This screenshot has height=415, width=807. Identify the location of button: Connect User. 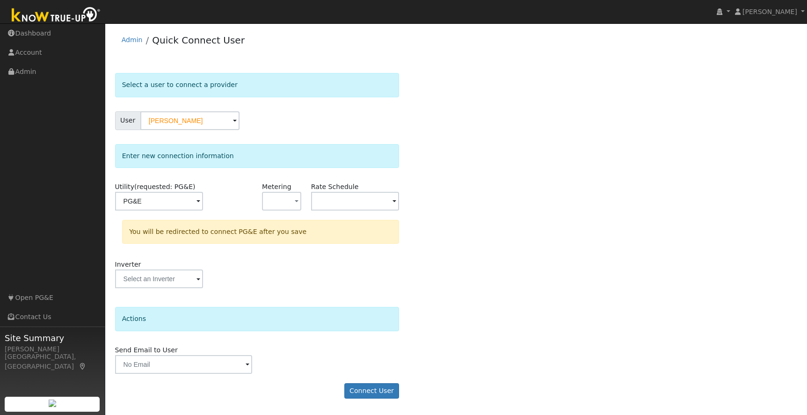
(372, 391).